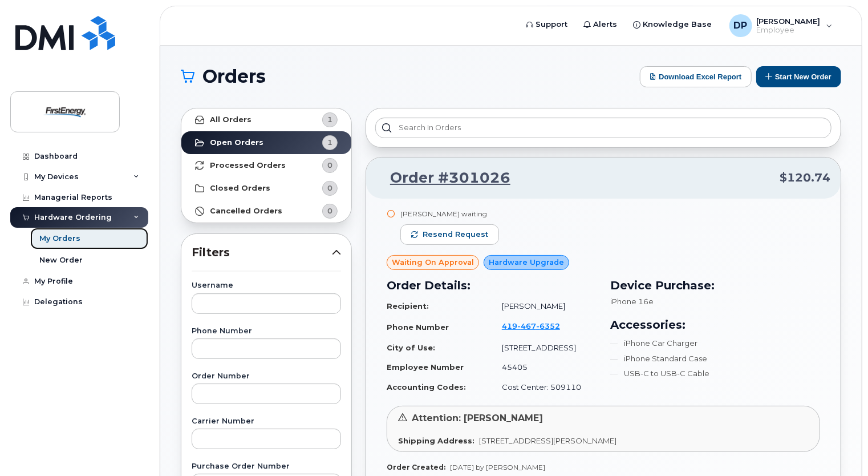 The image size is (868, 476). Describe the element at coordinates (266, 466) in the screenshot. I see `label: Purchase Order Number` at that location.